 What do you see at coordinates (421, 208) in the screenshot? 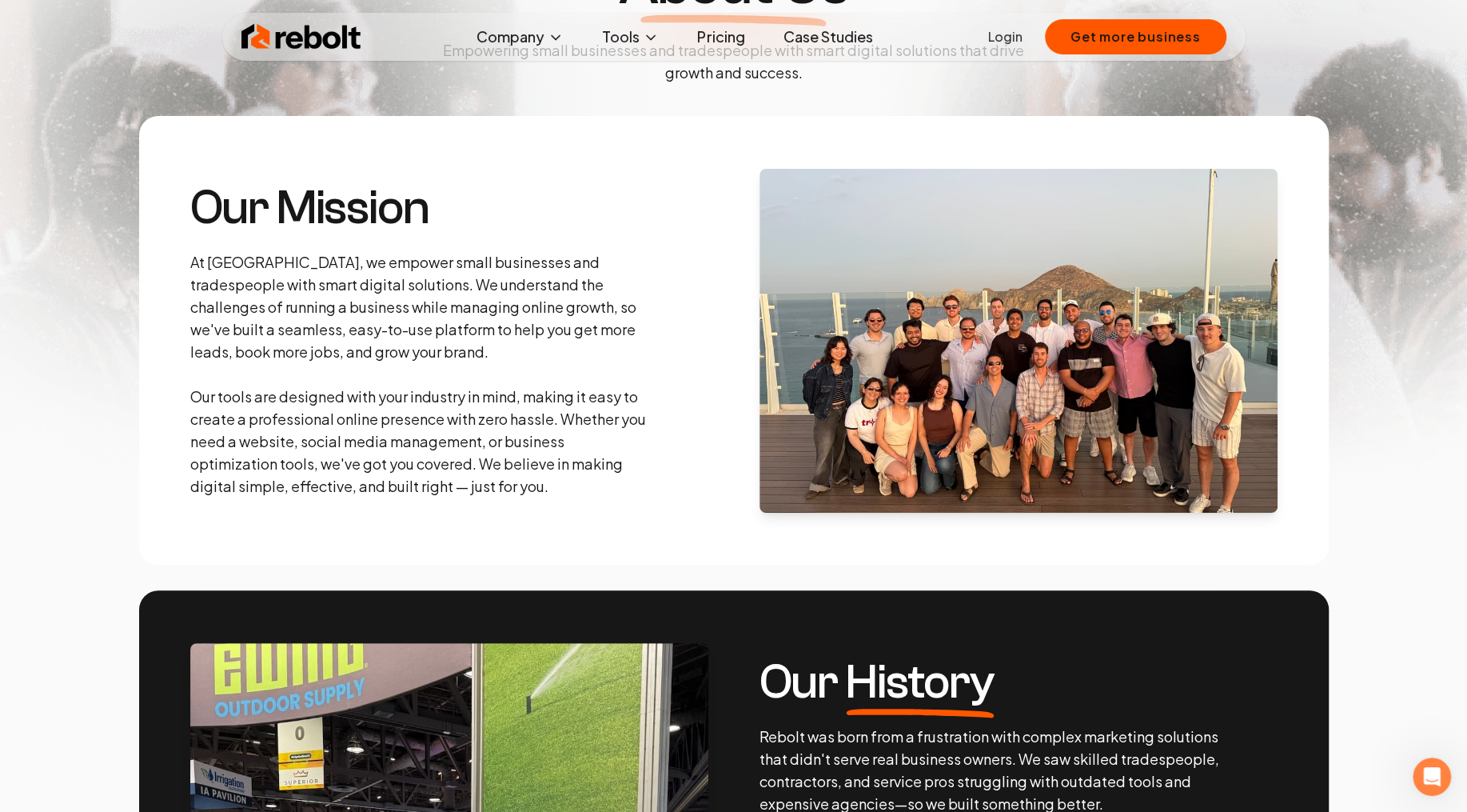
I see `h3: Our Mission` at bounding box center [421, 208].